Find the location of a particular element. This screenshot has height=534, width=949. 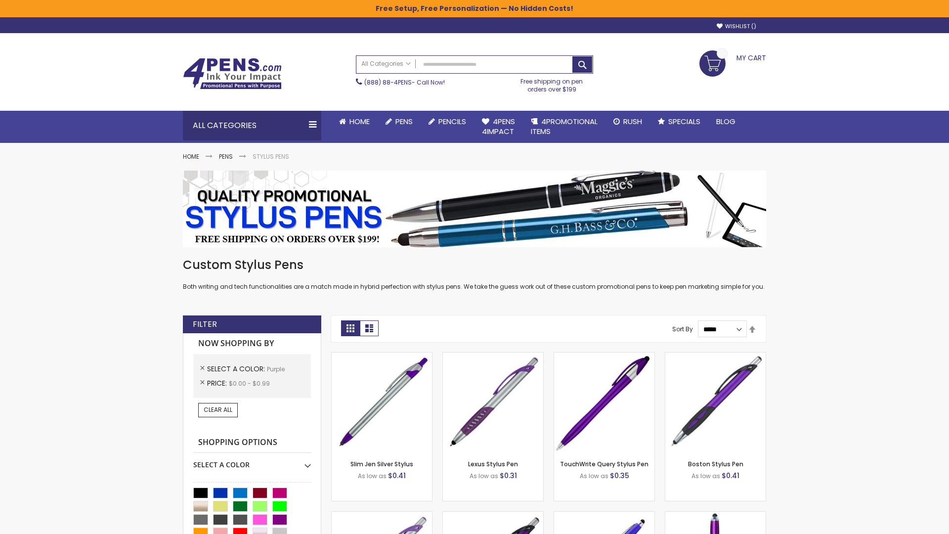

span: Pencils is located at coordinates (452, 121).